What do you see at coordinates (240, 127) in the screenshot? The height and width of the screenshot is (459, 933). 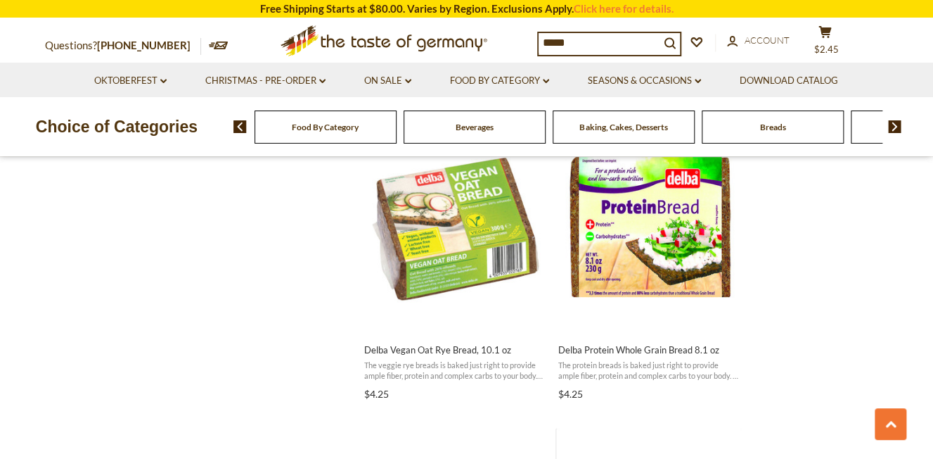 I see `img: previous arrow` at bounding box center [240, 127].